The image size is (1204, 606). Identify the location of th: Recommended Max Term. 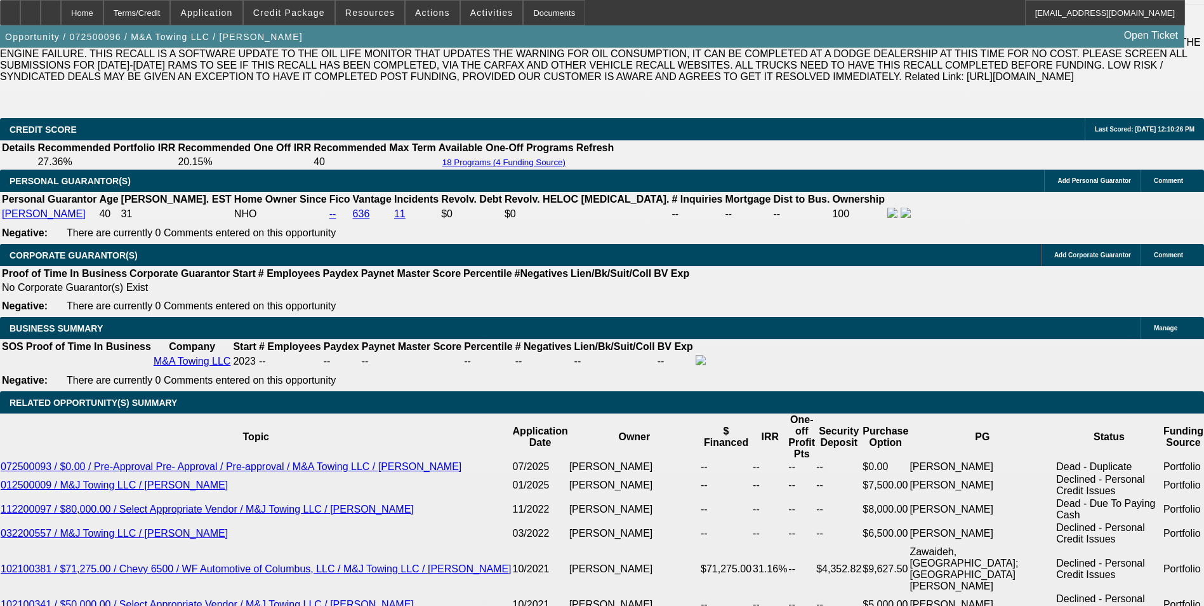
(375, 148).